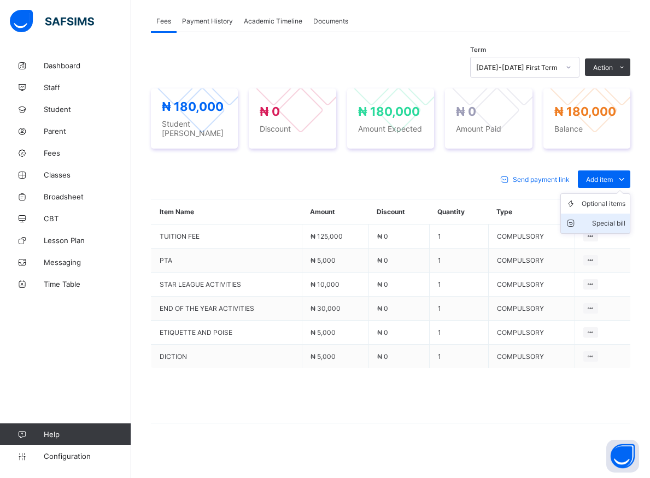 The height and width of the screenshot is (478, 650). I want to click on span: Configuration, so click(87, 456).